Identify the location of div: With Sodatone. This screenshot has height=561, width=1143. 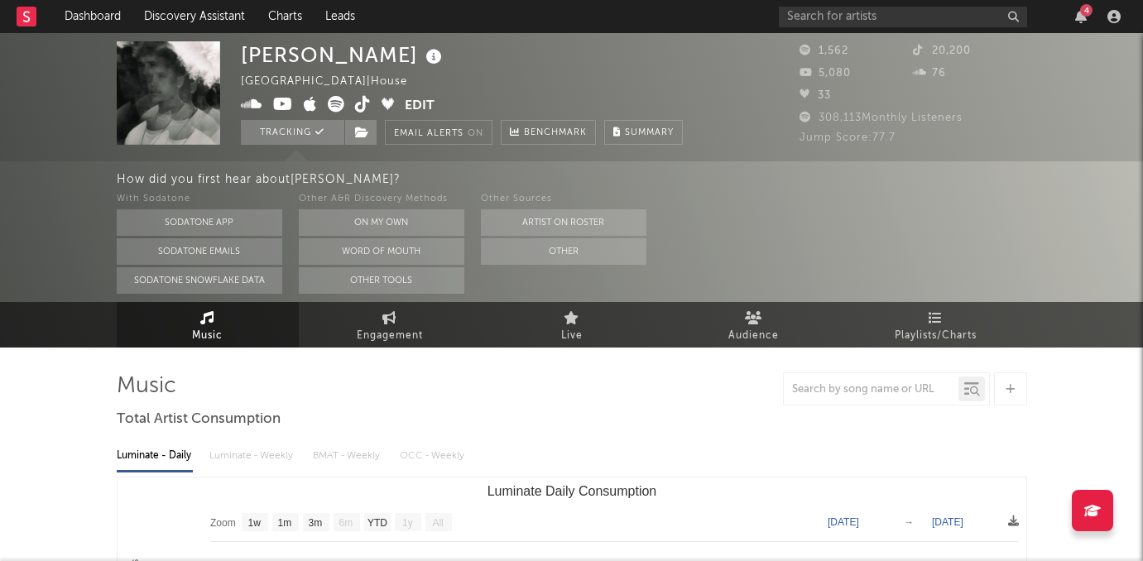
(199, 199).